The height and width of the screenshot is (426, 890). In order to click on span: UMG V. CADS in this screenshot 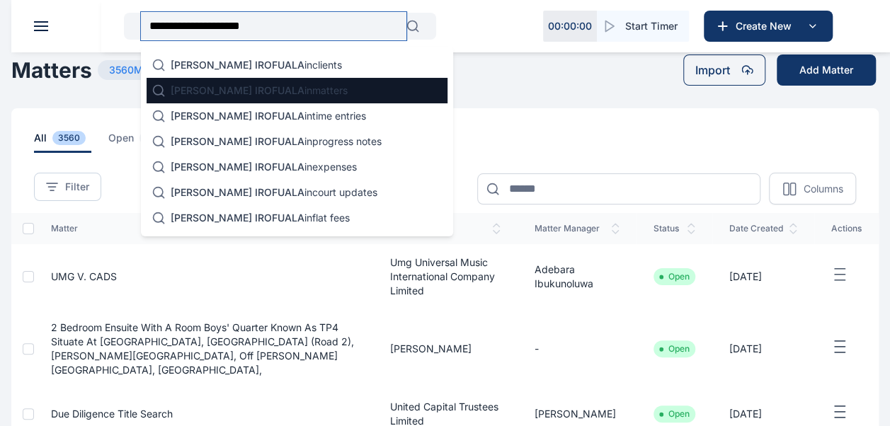, I will do `click(84, 276)`.